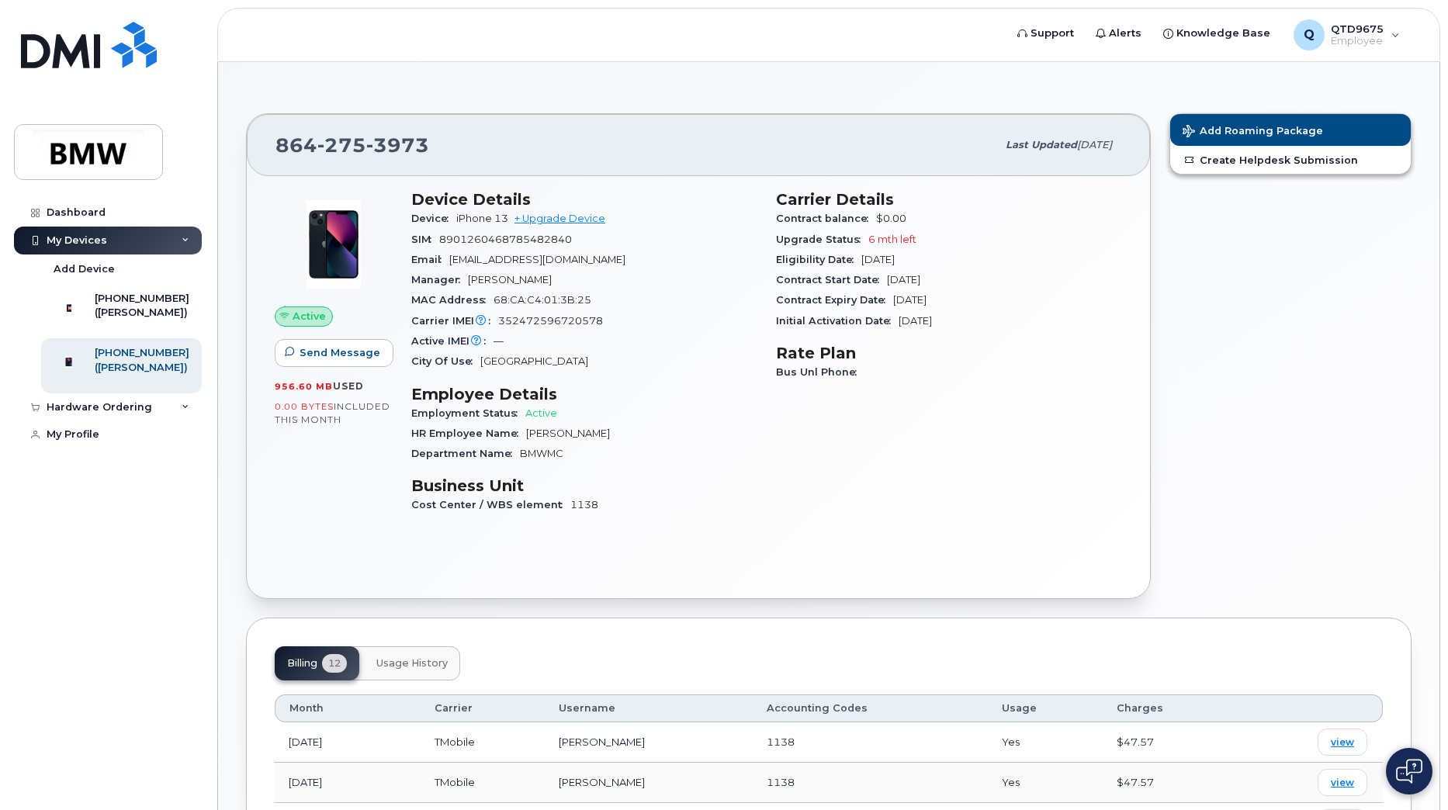  Describe the element at coordinates (352, 145) in the screenshot. I see `span: 864` at that location.